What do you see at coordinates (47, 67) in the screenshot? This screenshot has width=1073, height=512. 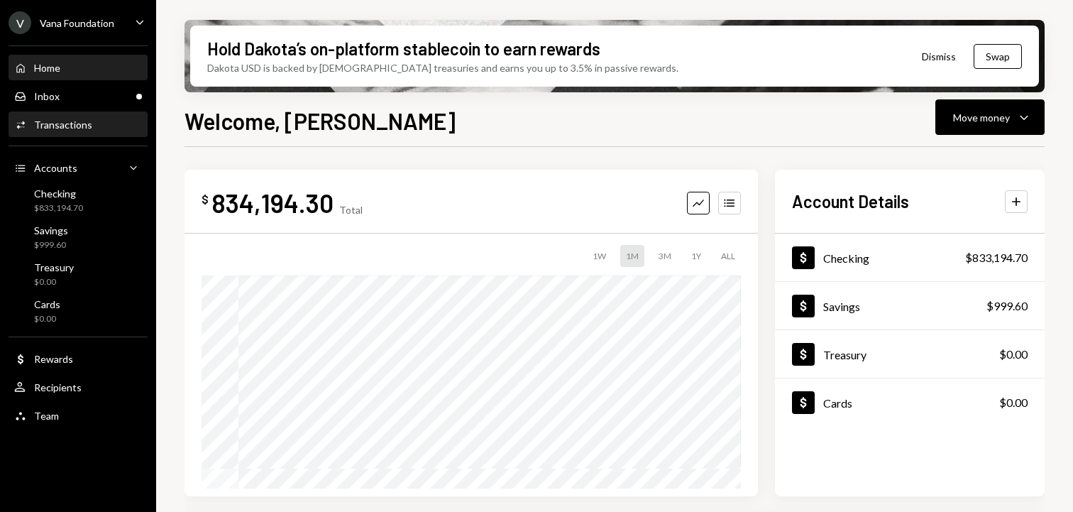 I see `div: Home` at bounding box center [47, 67].